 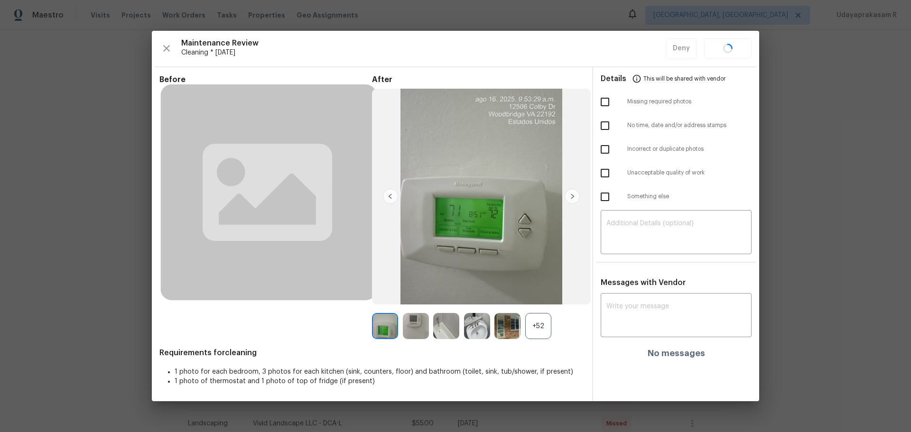 I want to click on img: right-chevron-button-url, so click(x=572, y=196).